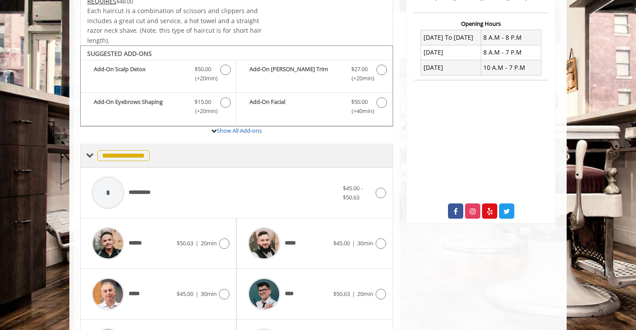 The image size is (636, 330). What do you see at coordinates (481, 24) in the screenshot?
I see `h3: Opening Hours` at bounding box center [481, 24].